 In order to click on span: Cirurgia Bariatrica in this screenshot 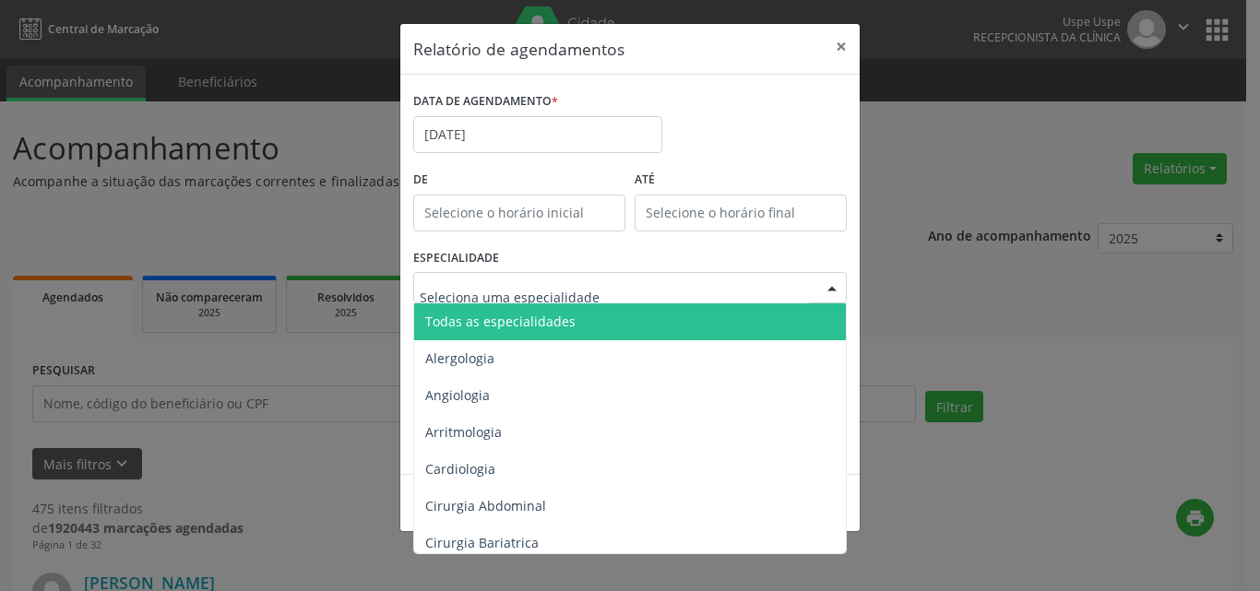, I will do `click(482, 542)`.